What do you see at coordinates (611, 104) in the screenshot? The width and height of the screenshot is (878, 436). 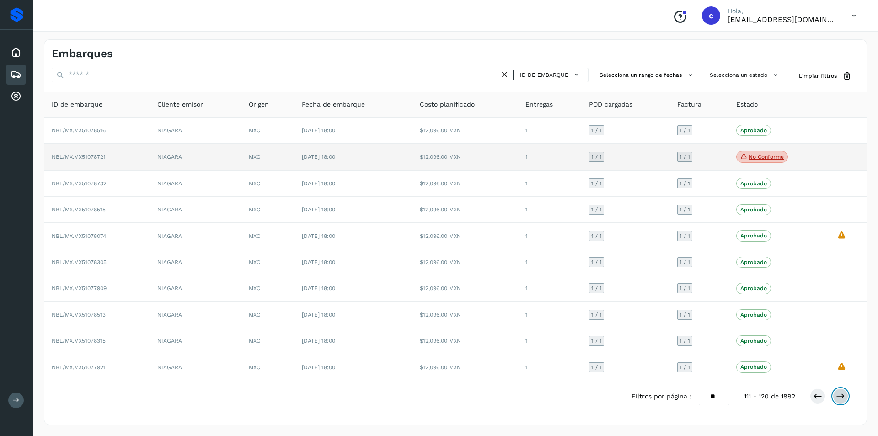 I see `span: POD cargadas` at bounding box center [611, 104].